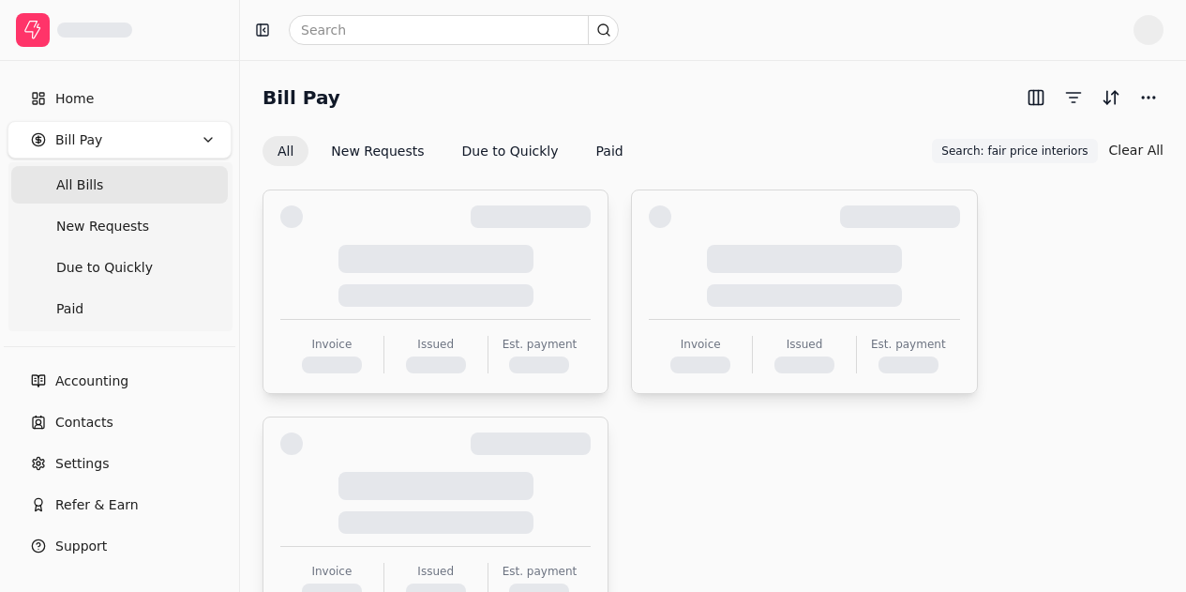 This screenshot has width=1186, height=592. I want to click on span: New Requests, so click(102, 226).